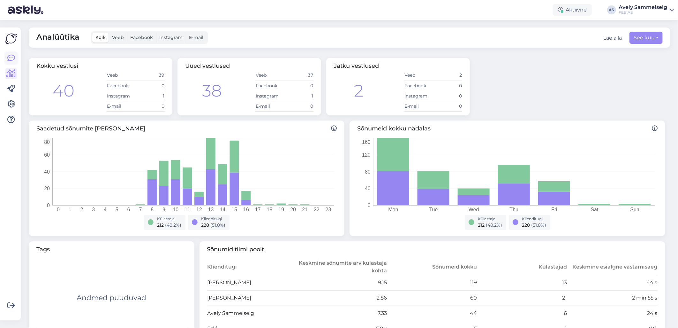 The image size is (678, 328). What do you see at coordinates (522, 298) in the screenshot?
I see `td: 21` at bounding box center [522, 298].